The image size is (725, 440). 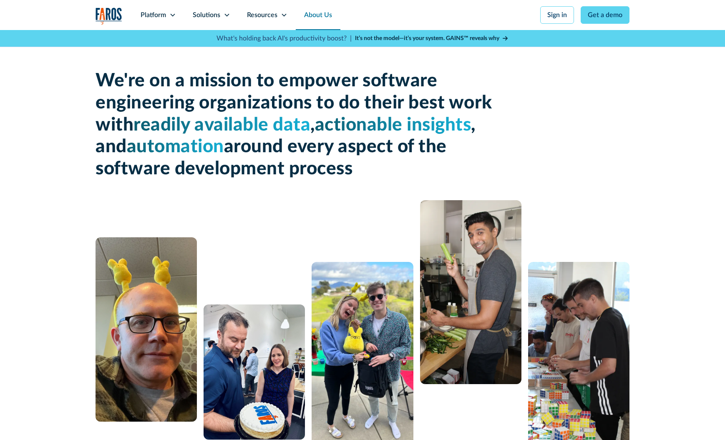 I want to click on a: home, so click(x=109, y=16).